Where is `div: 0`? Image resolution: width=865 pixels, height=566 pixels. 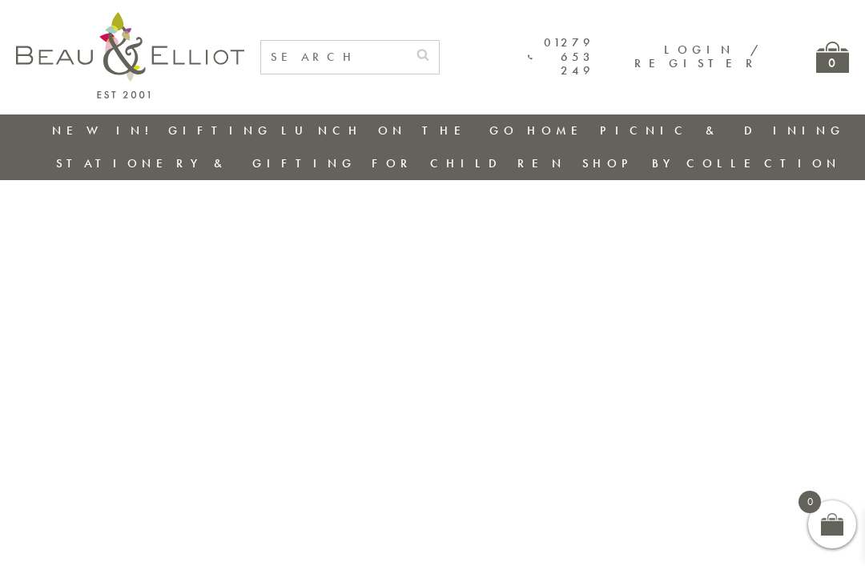
div: 0 is located at coordinates (832, 57).